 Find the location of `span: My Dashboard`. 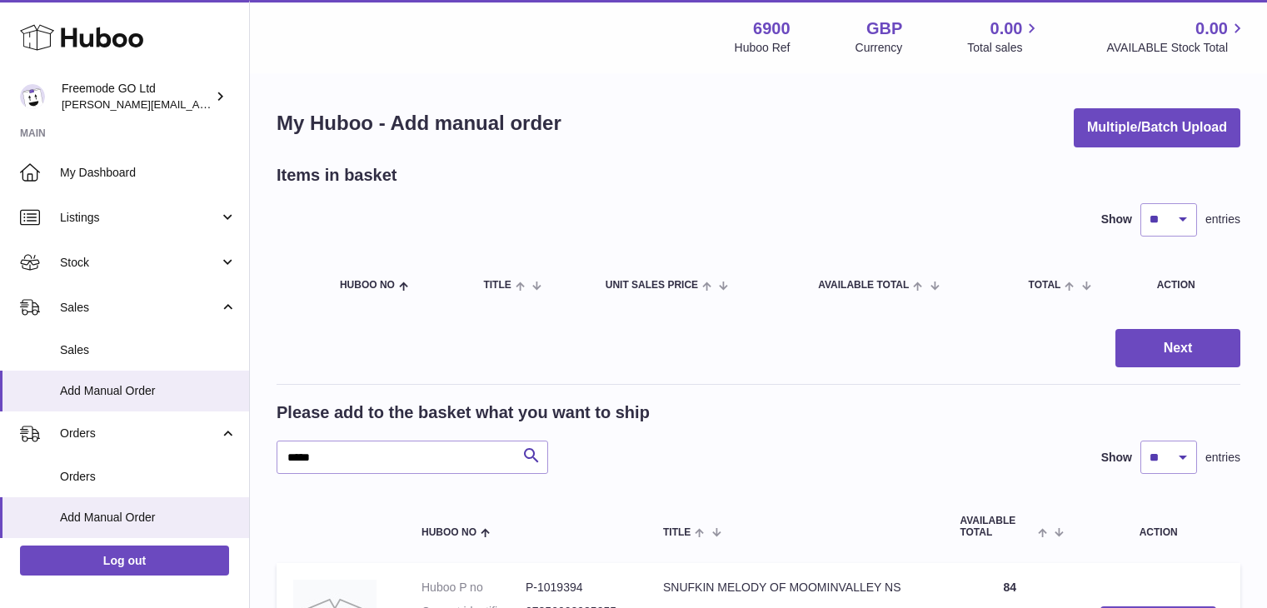

span: My Dashboard is located at coordinates (148, 172).